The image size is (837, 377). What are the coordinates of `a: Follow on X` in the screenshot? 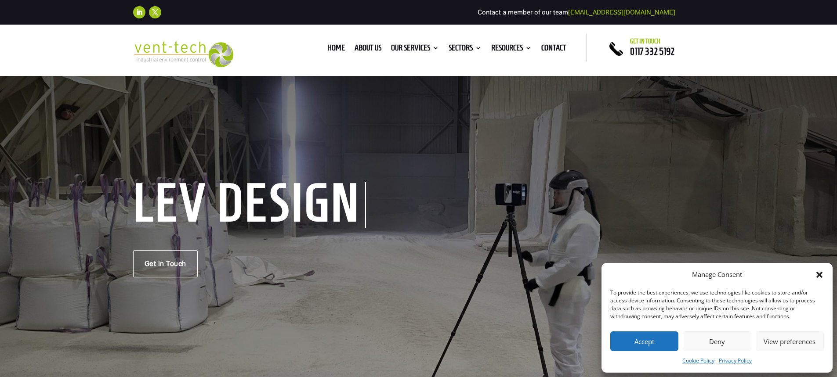 It's located at (155, 12).